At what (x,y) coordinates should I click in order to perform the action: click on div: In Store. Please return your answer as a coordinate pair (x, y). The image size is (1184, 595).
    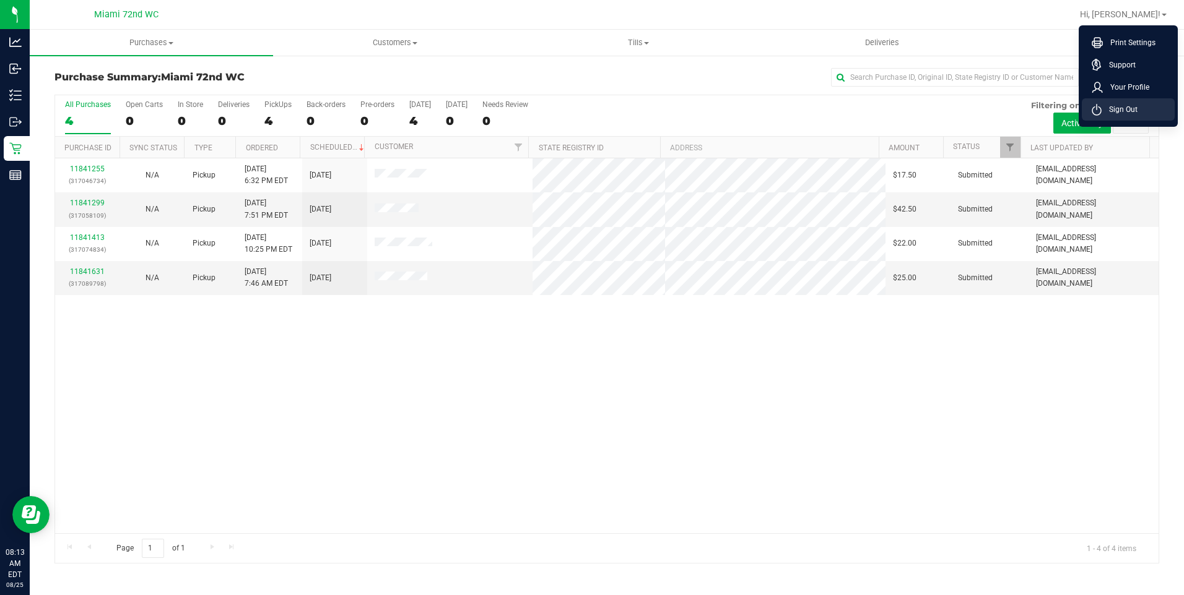
    Looking at the image, I should click on (190, 105).